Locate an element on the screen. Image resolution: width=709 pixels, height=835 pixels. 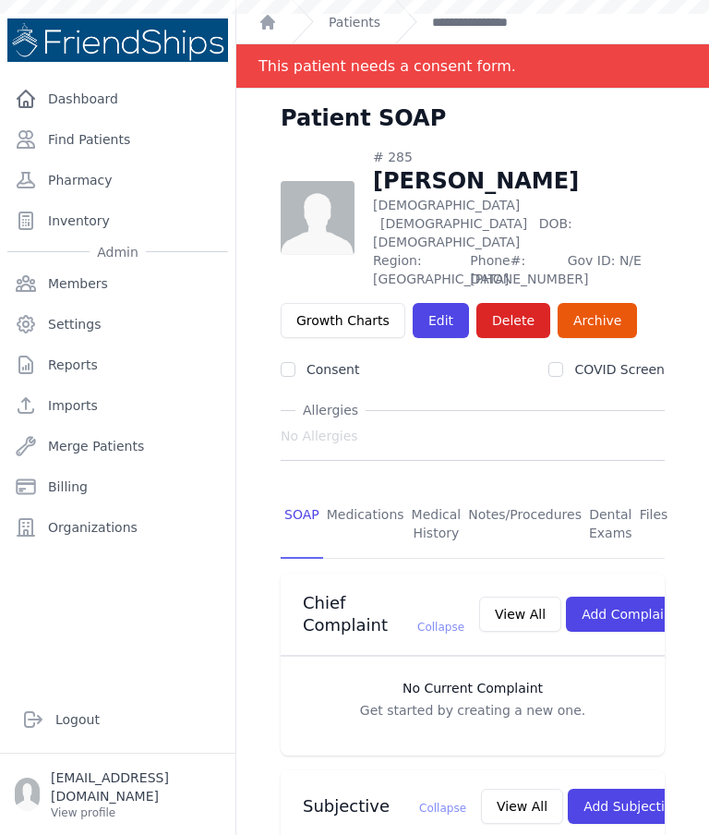
button: Delete is located at coordinates (513, 320).